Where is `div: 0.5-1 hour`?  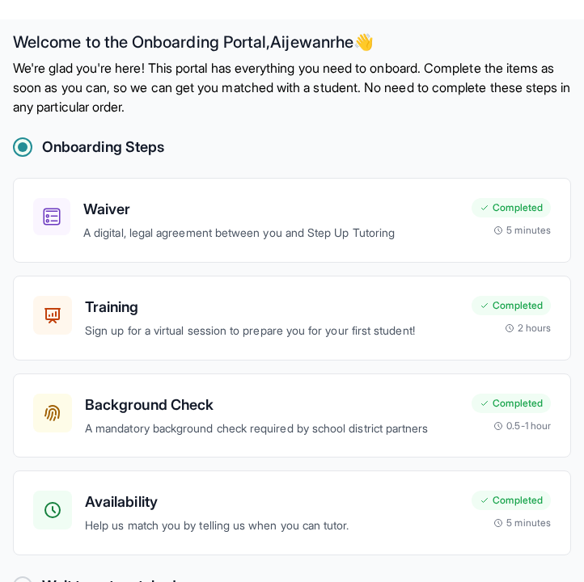
div: 0.5-1 hour is located at coordinates (522, 426).